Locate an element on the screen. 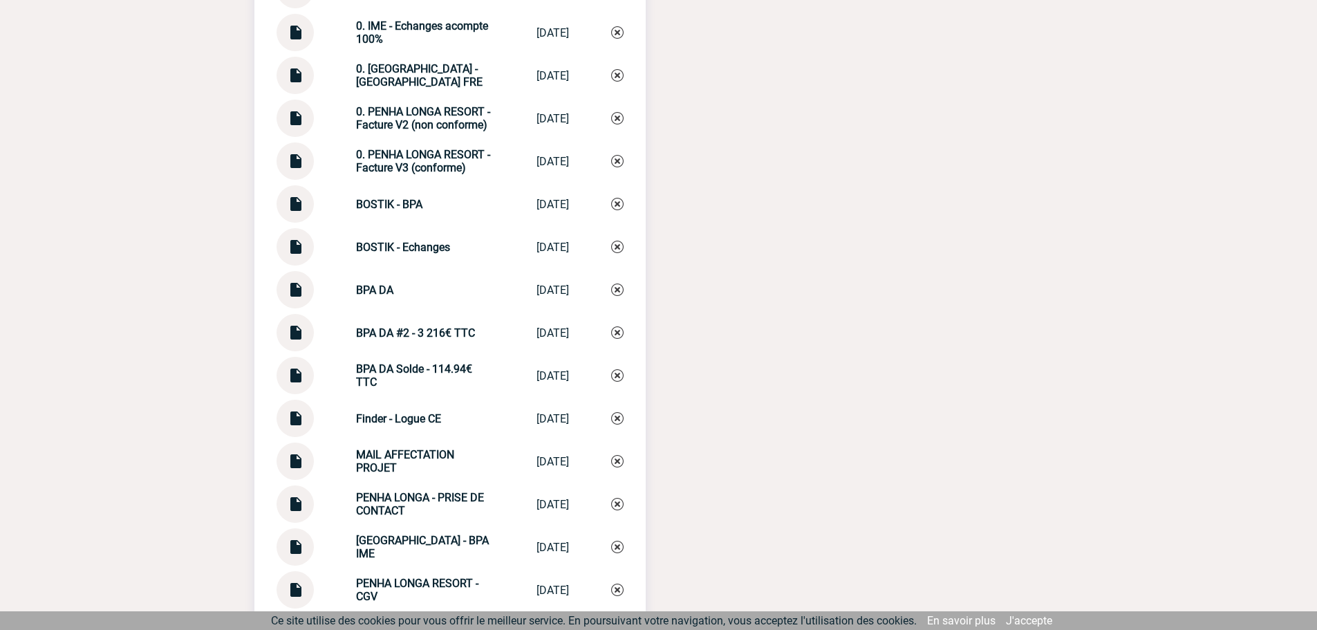 The height and width of the screenshot is (630, 1317). span: Ce site utilise des cookies pour vous offrir le meilleur service. En poursuivant votre navigation... is located at coordinates (594, 620).